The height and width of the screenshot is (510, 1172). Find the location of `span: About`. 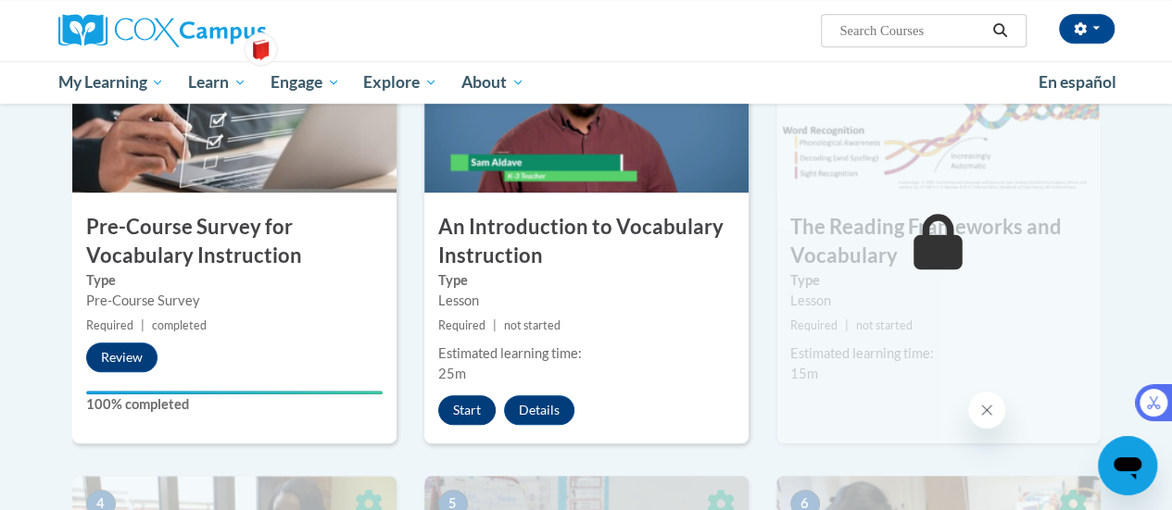

span: About is located at coordinates (493, 82).